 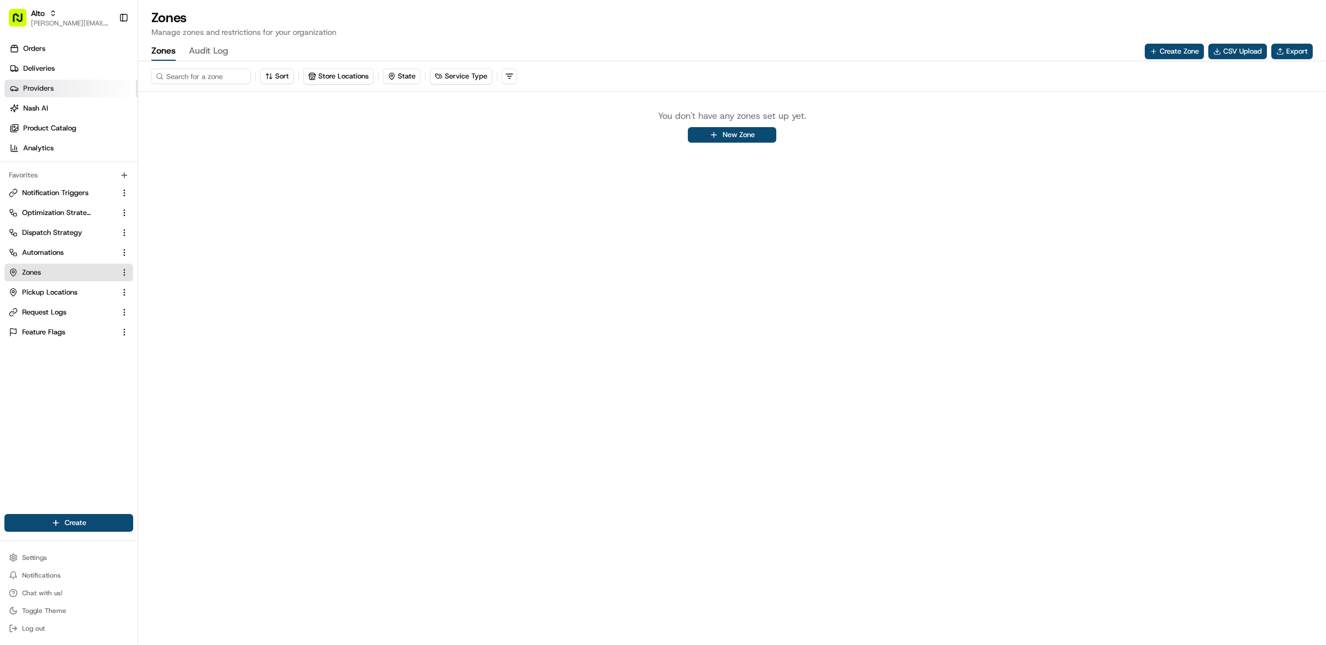 I want to click on div: We're available if you need us!, so click(x=101, y=121).